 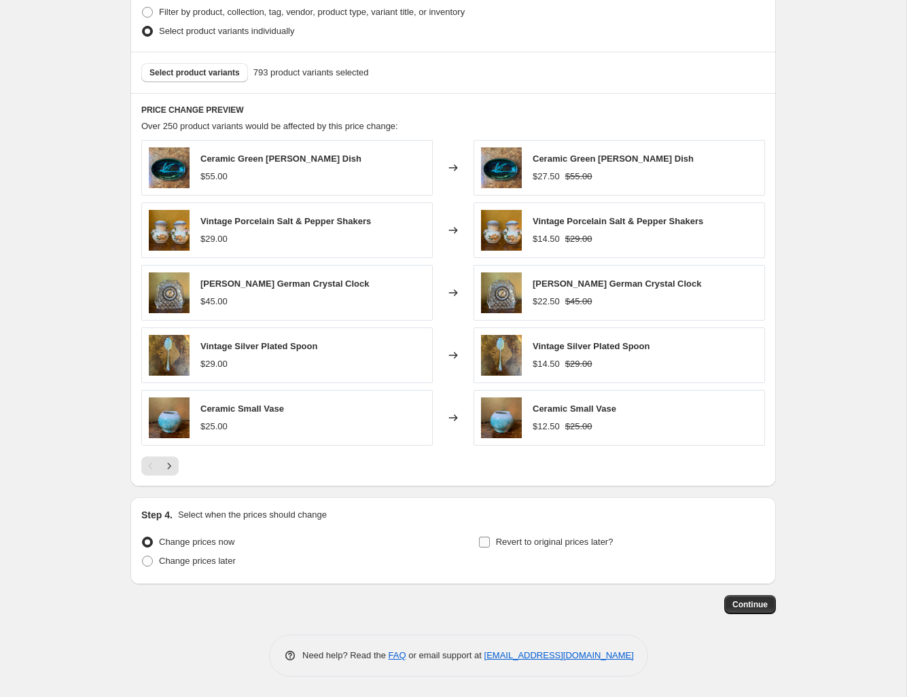 I want to click on button: Next, so click(x=169, y=466).